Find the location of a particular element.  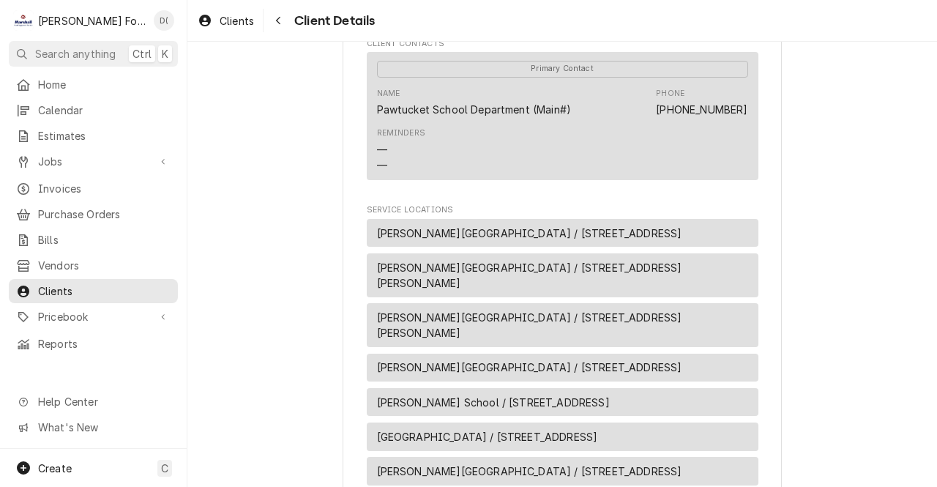

div: D( is located at coordinates (164, 21).